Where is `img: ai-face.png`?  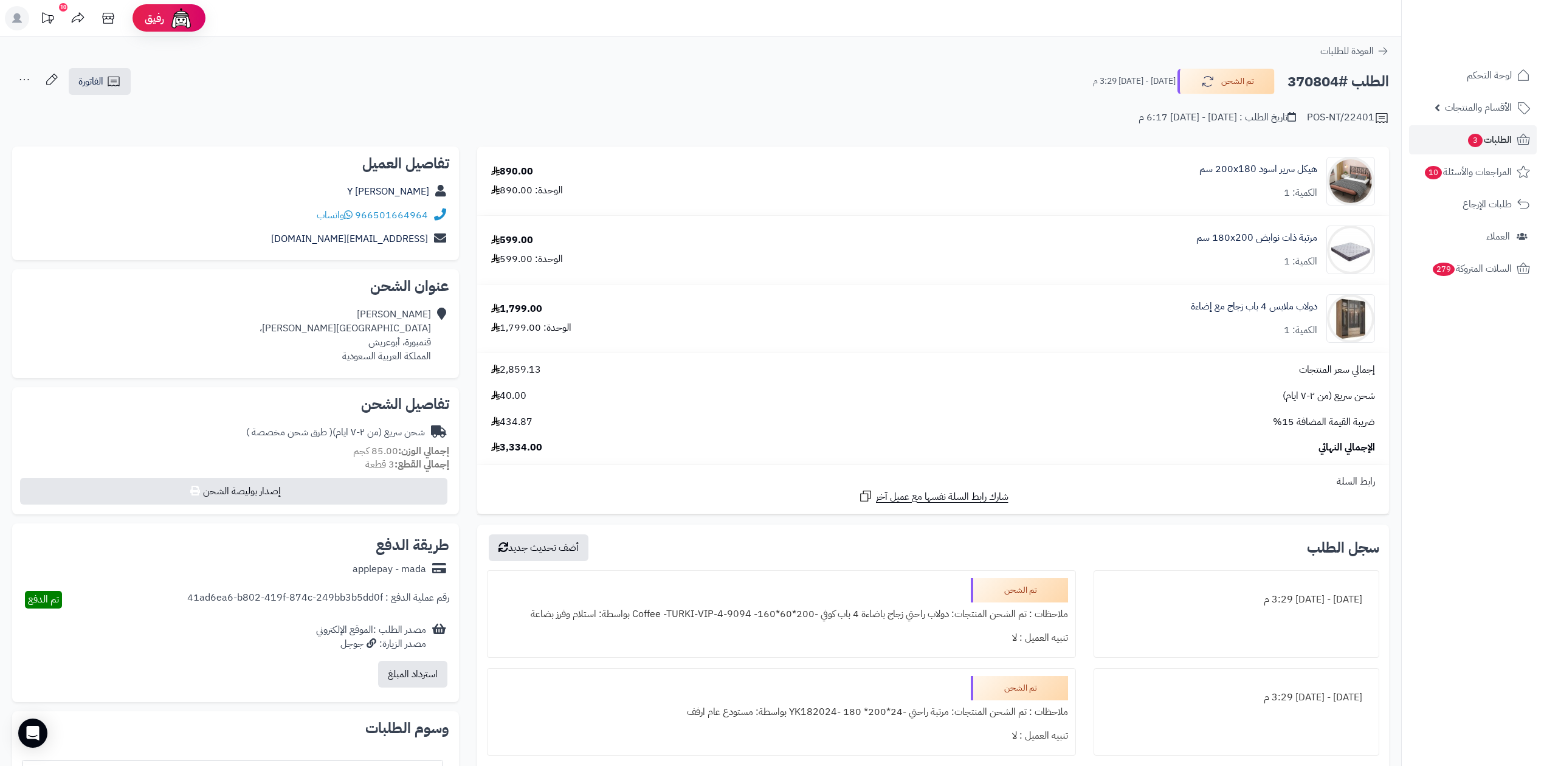
img: ai-face.png is located at coordinates (181, 18).